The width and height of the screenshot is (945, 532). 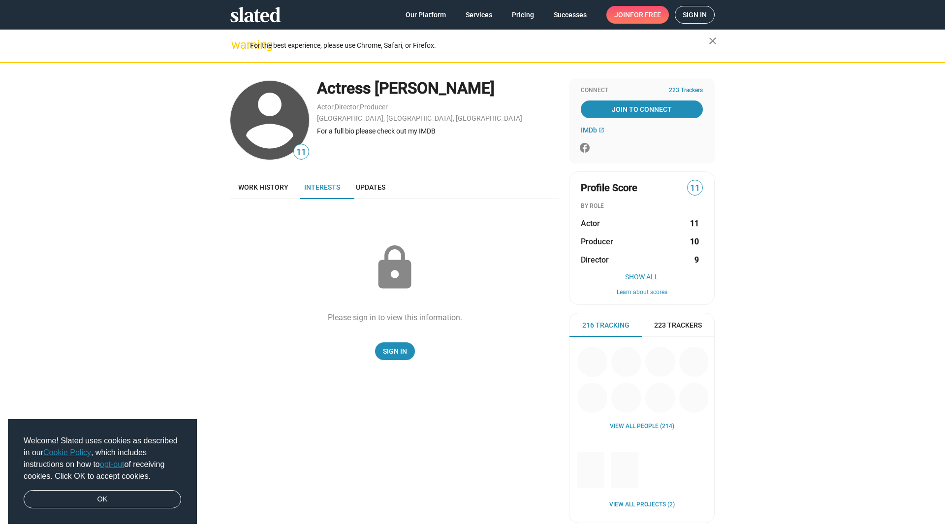 I want to click on a: Interests, so click(x=322, y=187).